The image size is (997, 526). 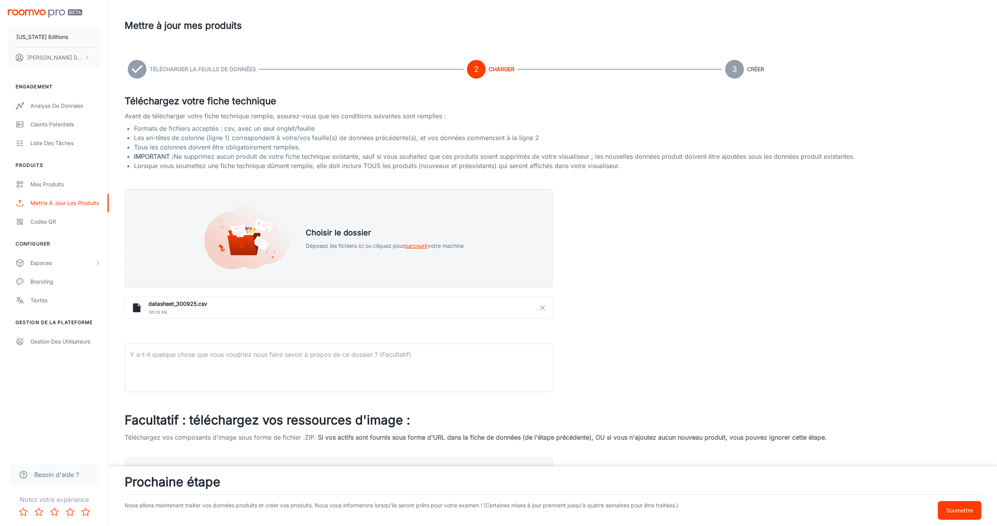 I want to click on h4: Téléchargez votre fiche technique, so click(x=553, y=101).